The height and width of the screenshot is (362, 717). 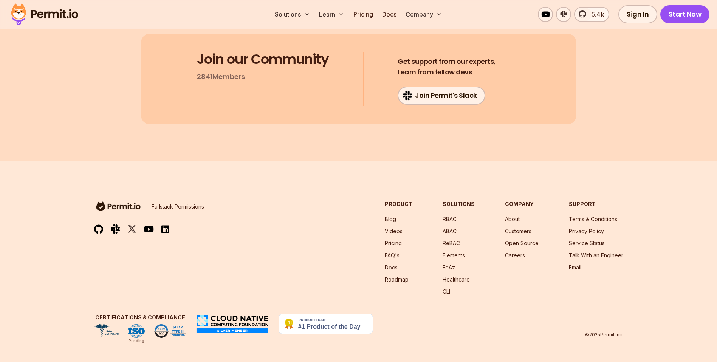 What do you see at coordinates (449, 231) in the screenshot?
I see `a: ABAC` at bounding box center [449, 231].